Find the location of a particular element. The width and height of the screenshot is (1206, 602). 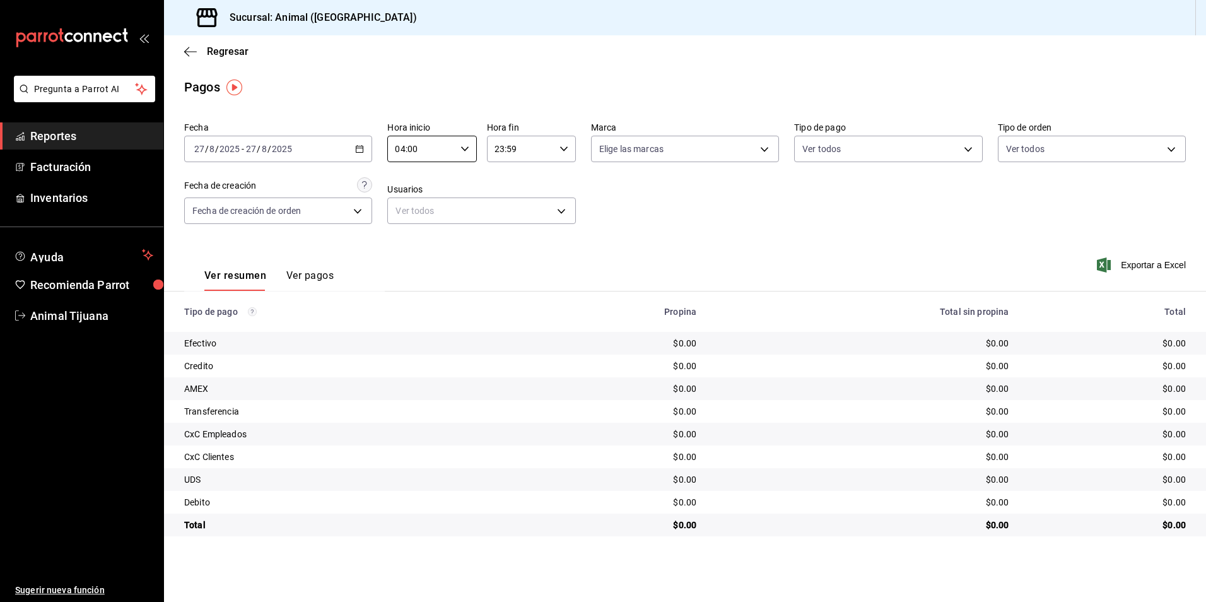

span: Sugerir nueva función is located at coordinates (84, 590).